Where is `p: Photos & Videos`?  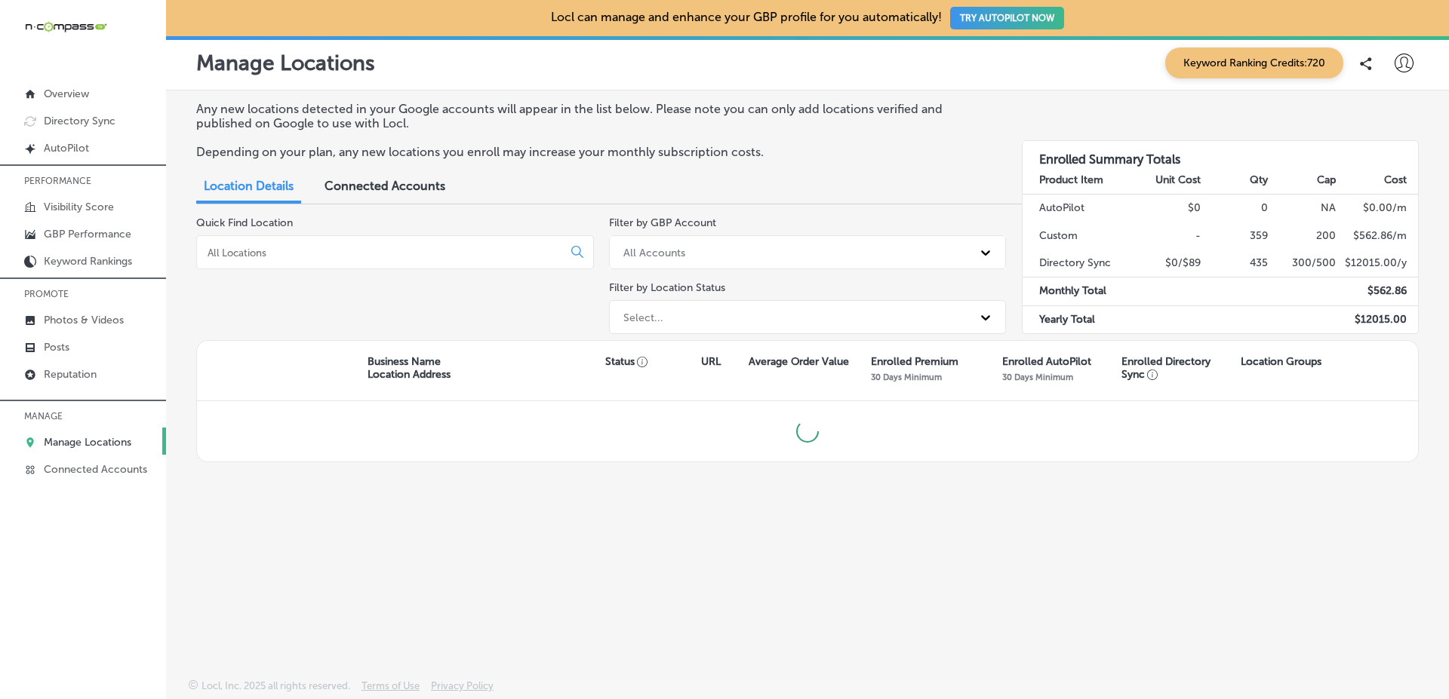
p: Photos & Videos is located at coordinates (84, 320).